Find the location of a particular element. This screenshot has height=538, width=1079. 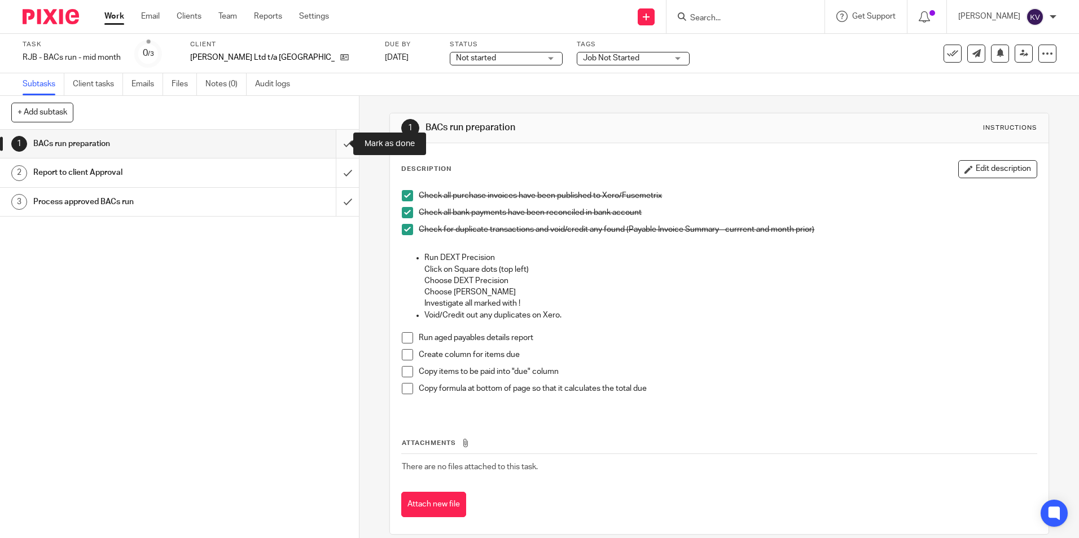

a: Settings is located at coordinates (314, 16).